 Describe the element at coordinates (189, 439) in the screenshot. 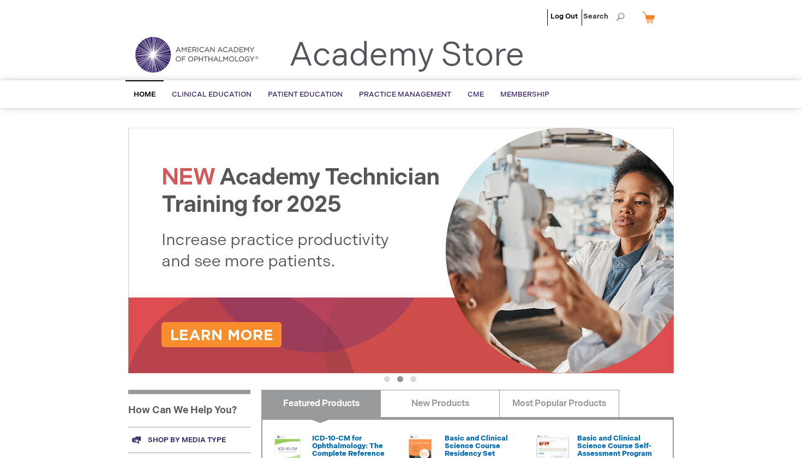

I see `a: Shop by media type` at that location.